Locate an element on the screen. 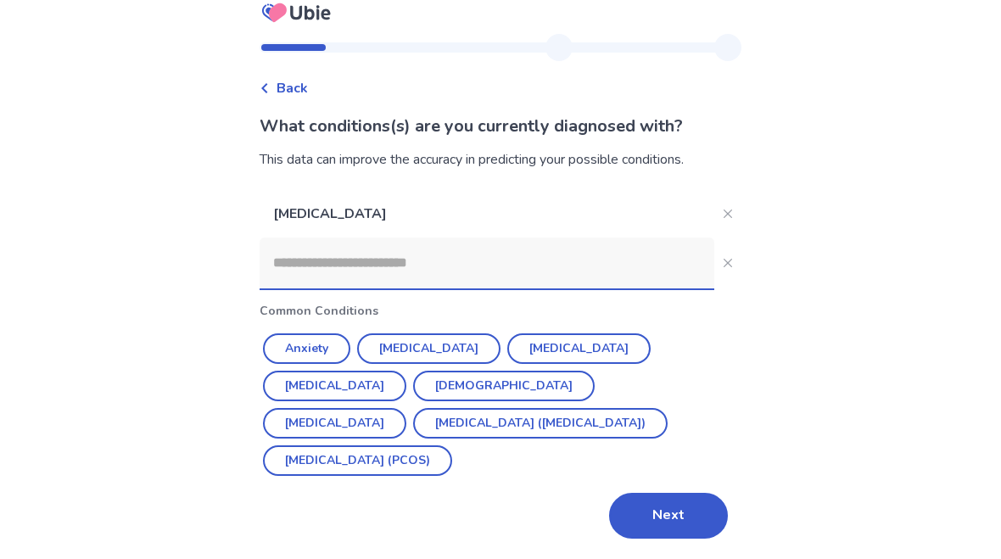  span: Back is located at coordinates (292, 88).